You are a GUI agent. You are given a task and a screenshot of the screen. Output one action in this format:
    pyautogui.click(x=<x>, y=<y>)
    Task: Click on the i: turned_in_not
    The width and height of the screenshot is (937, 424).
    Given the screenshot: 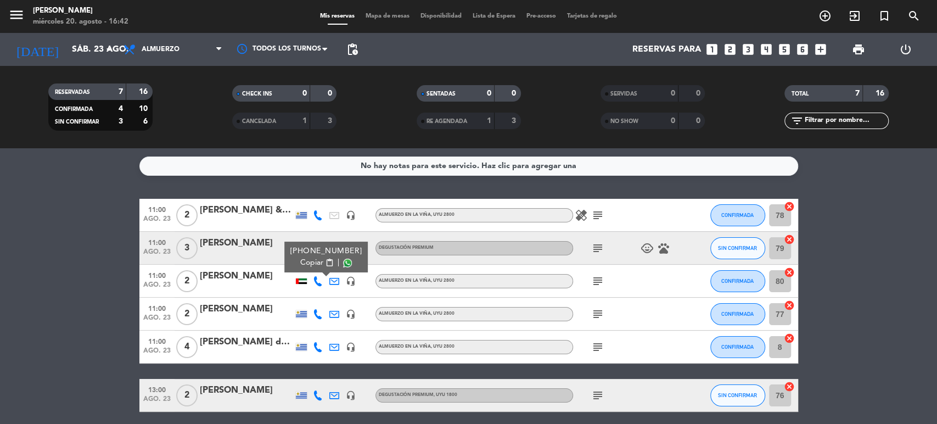 What is the action you would take?
    pyautogui.click(x=884, y=16)
    